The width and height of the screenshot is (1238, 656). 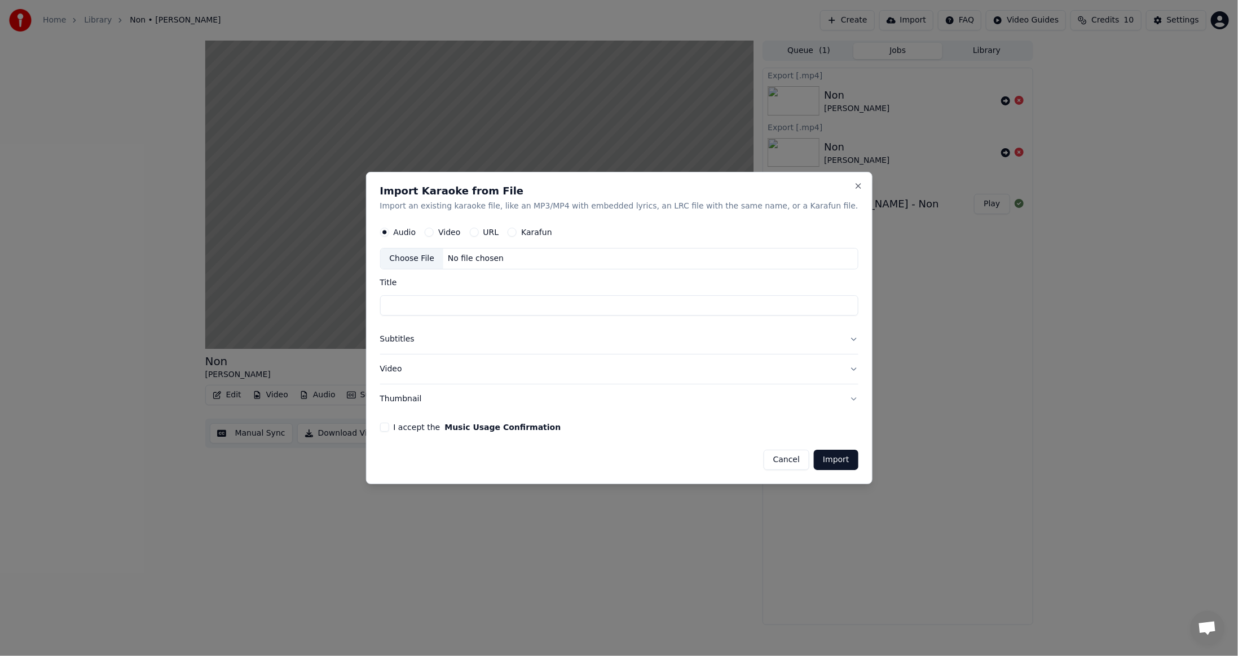 I want to click on label: Audio, so click(x=404, y=232).